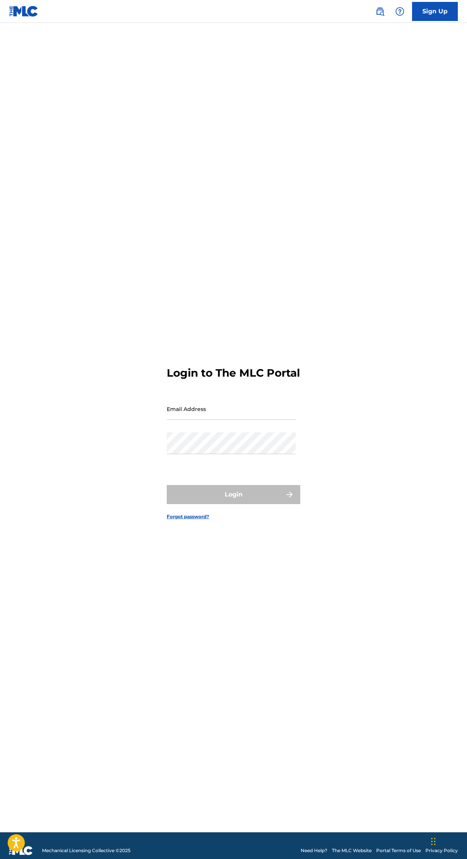 This screenshot has height=859, width=467. I want to click on a: Privacy Policy, so click(441, 851).